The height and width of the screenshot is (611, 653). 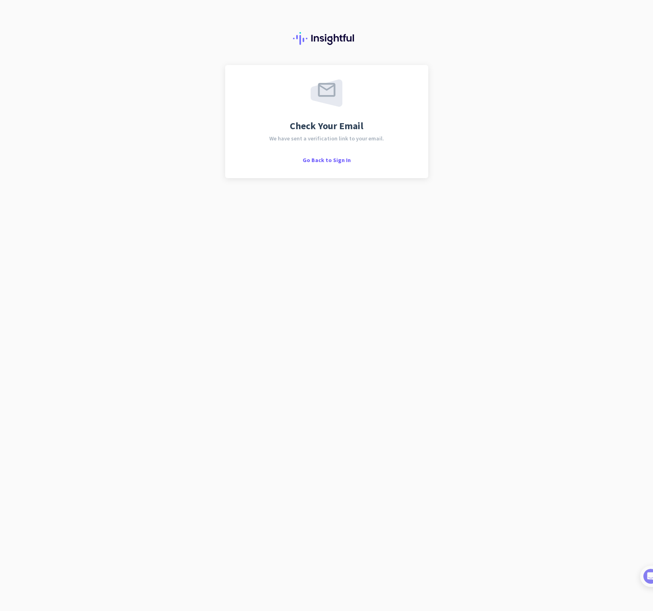 What do you see at coordinates (327, 39) in the screenshot?
I see `img: Insightful` at bounding box center [327, 39].